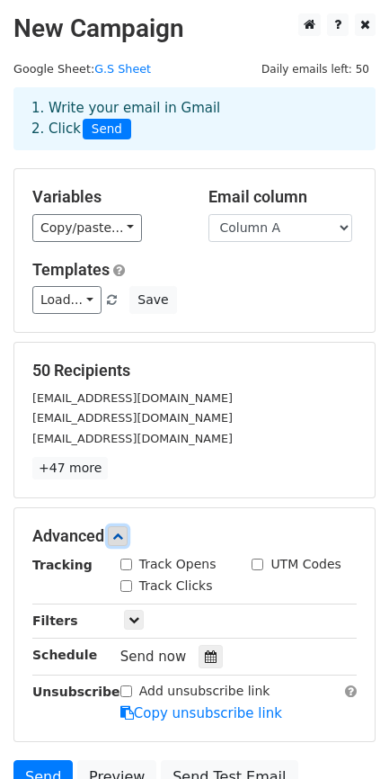 This screenshot has height=779, width=389. Describe the element at coordinates (153, 299) in the screenshot. I see `button: Save` at that location.